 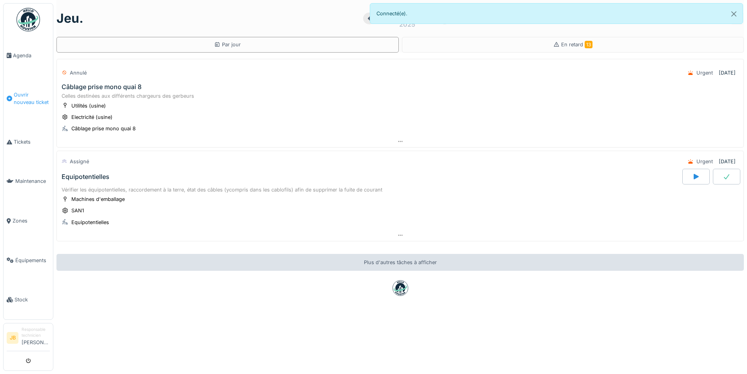 I want to click on span: Zones, so click(x=31, y=220).